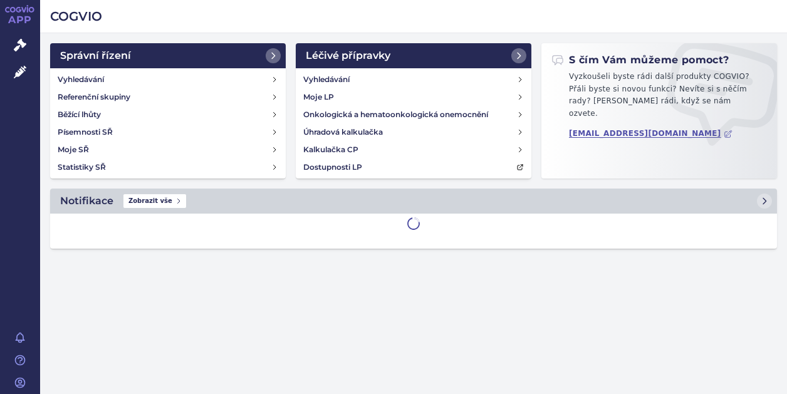 This screenshot has height=394, width=787. I want to click on h4: Moje SŘ, so click(73, 150).